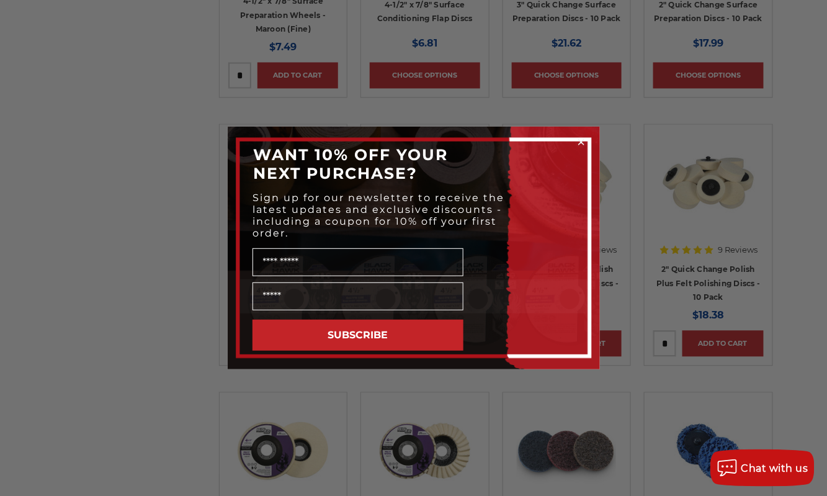  I want to click on span: Chat with us, so click(775, 468).